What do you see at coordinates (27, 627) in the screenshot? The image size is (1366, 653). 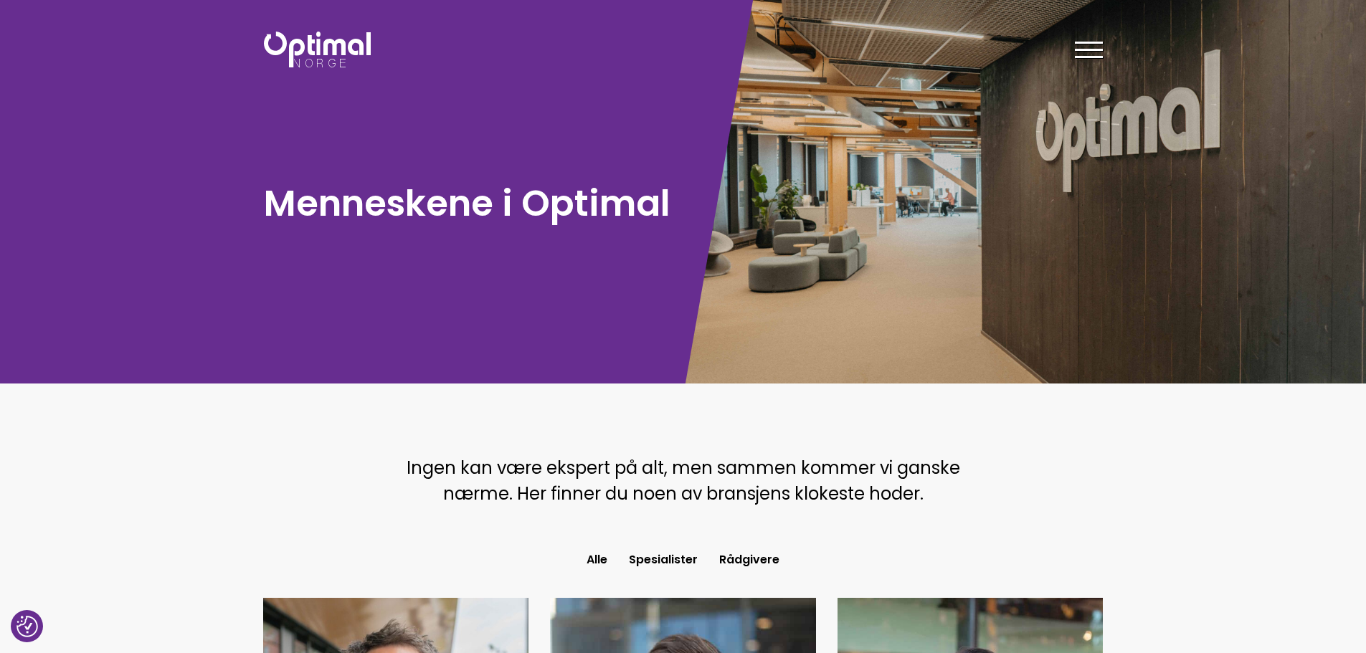 I see `img: Revisit consent button` at bounding box center [27, 627].